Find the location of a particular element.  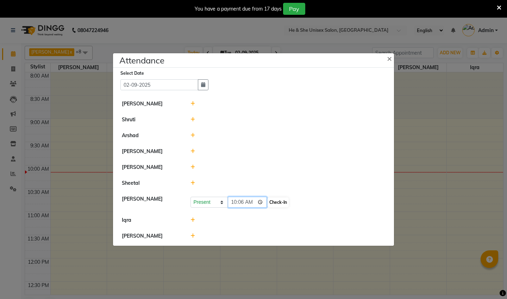

div: Iqra is located at coordinates (151, 220).